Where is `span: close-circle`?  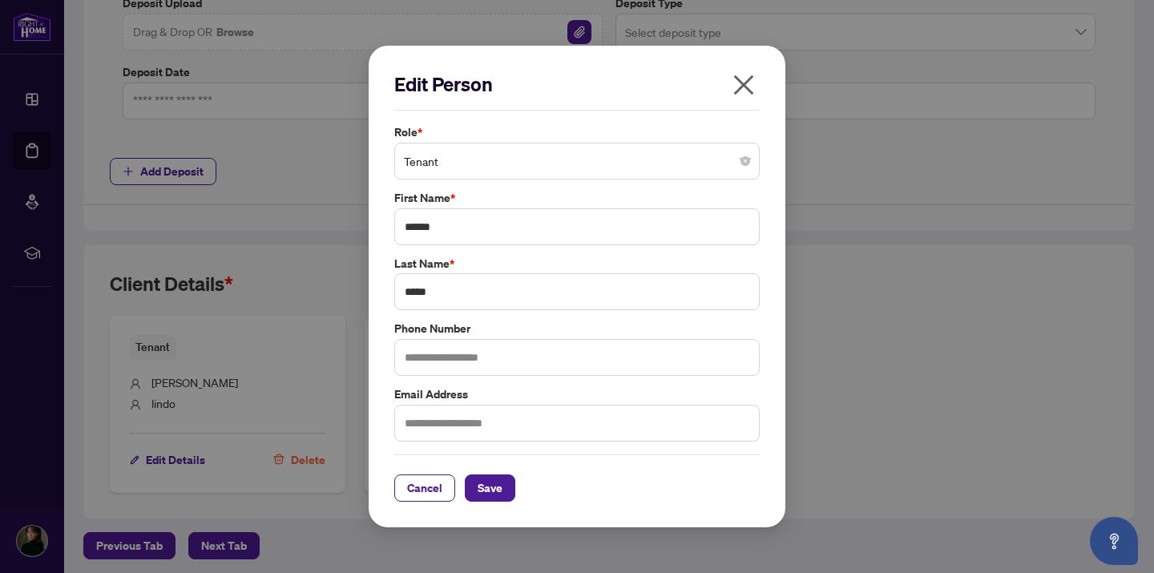
span: close-circle is located at coordinates (746, 161).